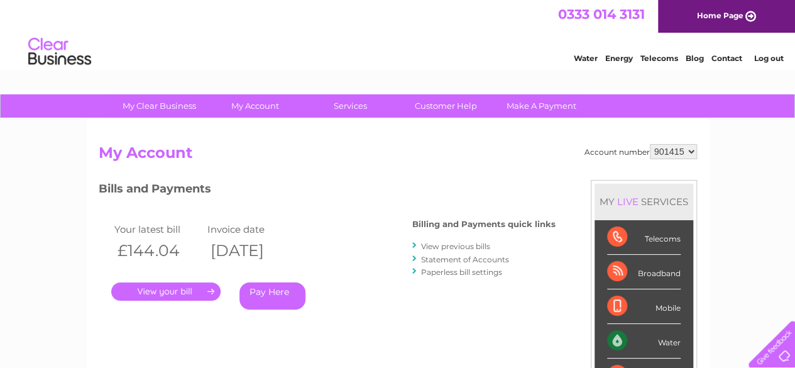 The image size is (795, 368). Describe the element at coordinates (641, 152) in the screenshot. I see `div: Account number` at that location.